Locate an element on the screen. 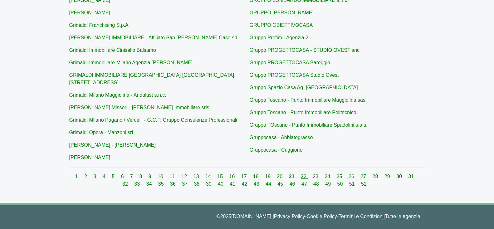 Image resolution: width=494 pixels, height=229 pixels. a: 14 is located at coordinates (209, 176).